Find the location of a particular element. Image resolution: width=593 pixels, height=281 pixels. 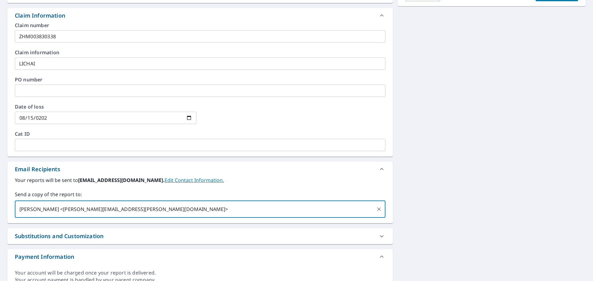

label: Send a copy of the report to: is located at coordinates (200, 194).